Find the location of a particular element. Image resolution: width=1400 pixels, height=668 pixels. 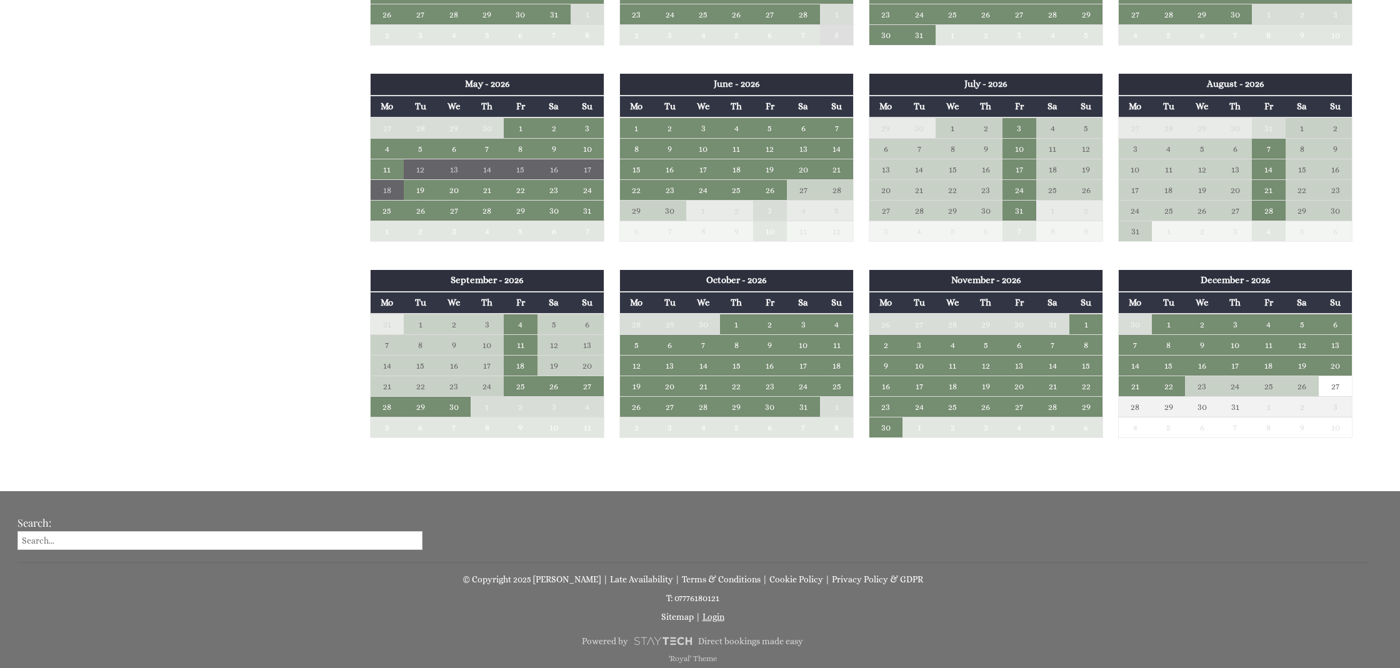

td: 21 is located at coordinates (919, 190).